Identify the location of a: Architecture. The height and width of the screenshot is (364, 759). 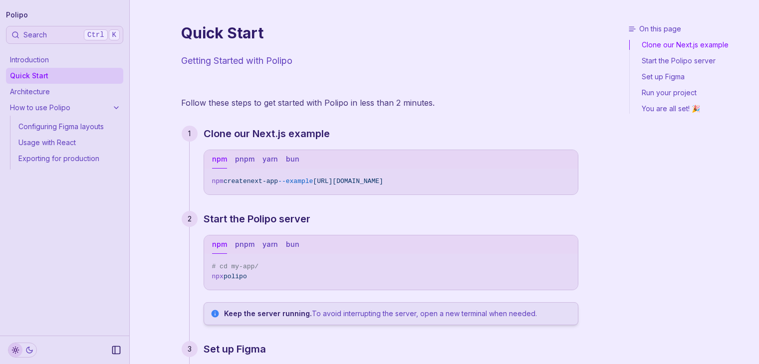
(64, 92).